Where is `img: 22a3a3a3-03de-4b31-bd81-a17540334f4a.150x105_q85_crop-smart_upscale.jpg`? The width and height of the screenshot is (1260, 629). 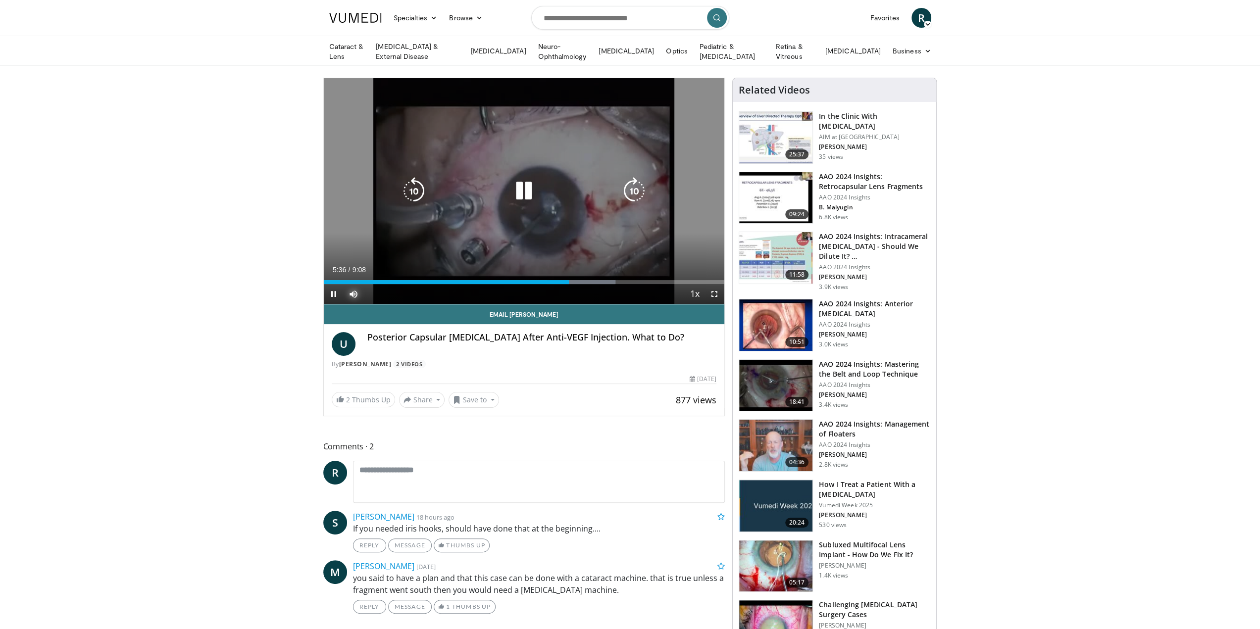 img: 22a3a3a3-03de-4b31-bd81-a17540334f4a.150x105_q85_crop-smart_upscale.jpg is located at coordinates (776, 386).